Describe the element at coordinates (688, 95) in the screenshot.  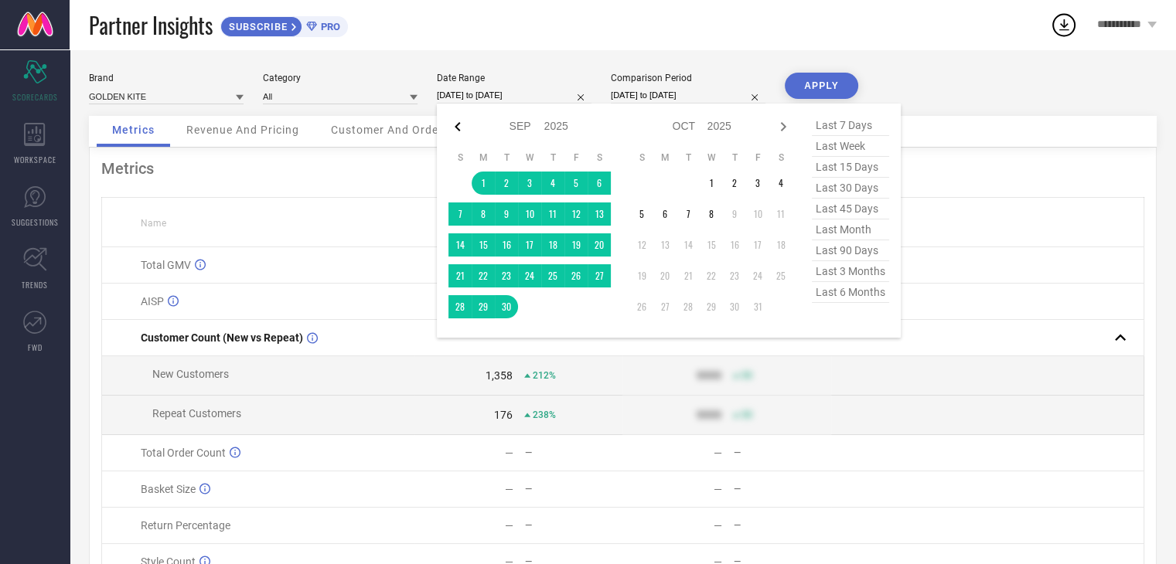
I see `input: Select comparison period` at that location.